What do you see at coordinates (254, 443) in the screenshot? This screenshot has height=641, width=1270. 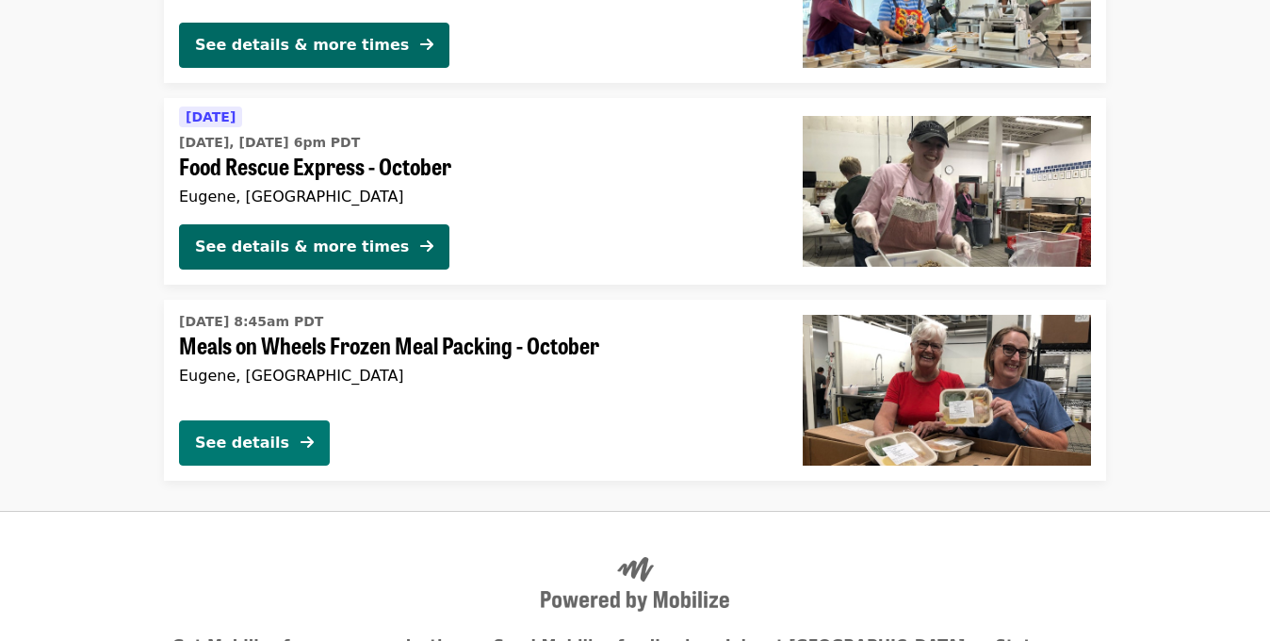 I see `button: See details` at bounding box center [254, 443].